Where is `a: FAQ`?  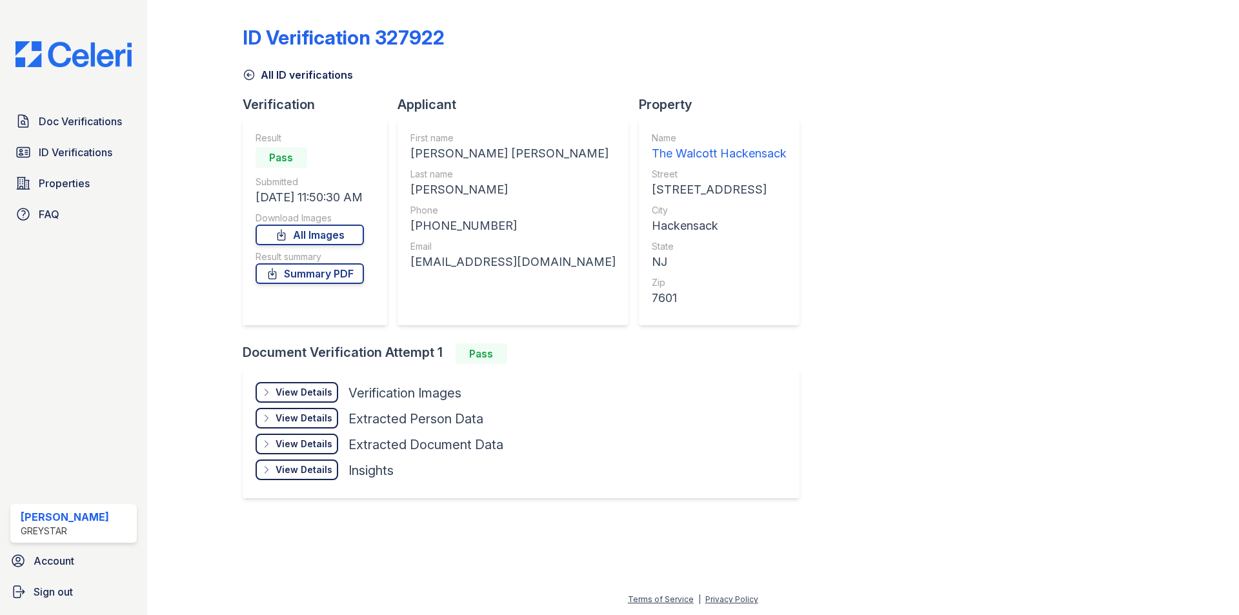 a: FAQ is located at coordinates (74, 214).